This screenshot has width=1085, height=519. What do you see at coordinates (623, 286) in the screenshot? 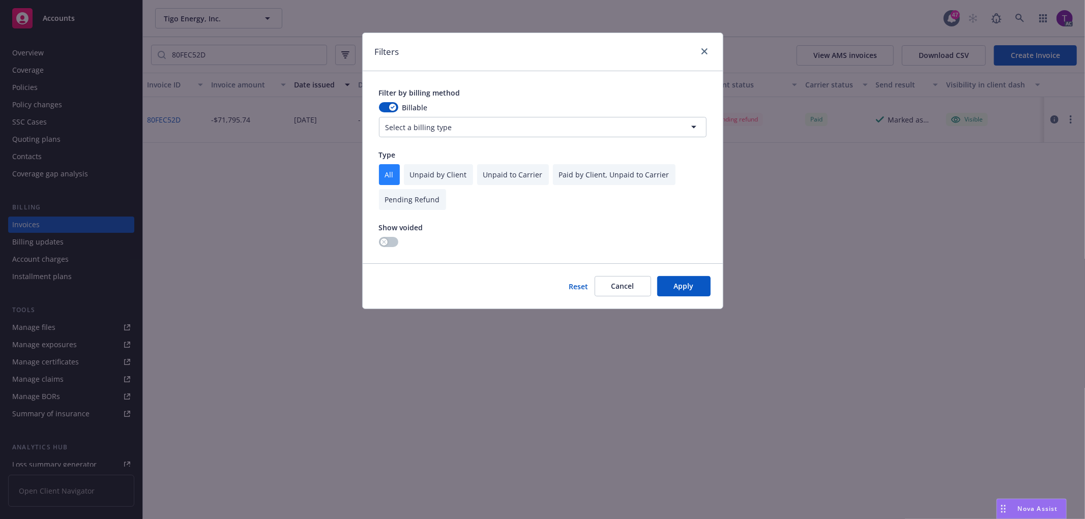
I see `button: Cancel` at bounding box center [623, 286].